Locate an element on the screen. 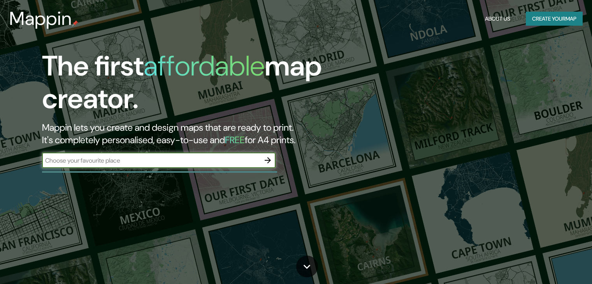 The width and height of the screenshot is (592, 284). h5: FREE is located at coordinates (235, 140).